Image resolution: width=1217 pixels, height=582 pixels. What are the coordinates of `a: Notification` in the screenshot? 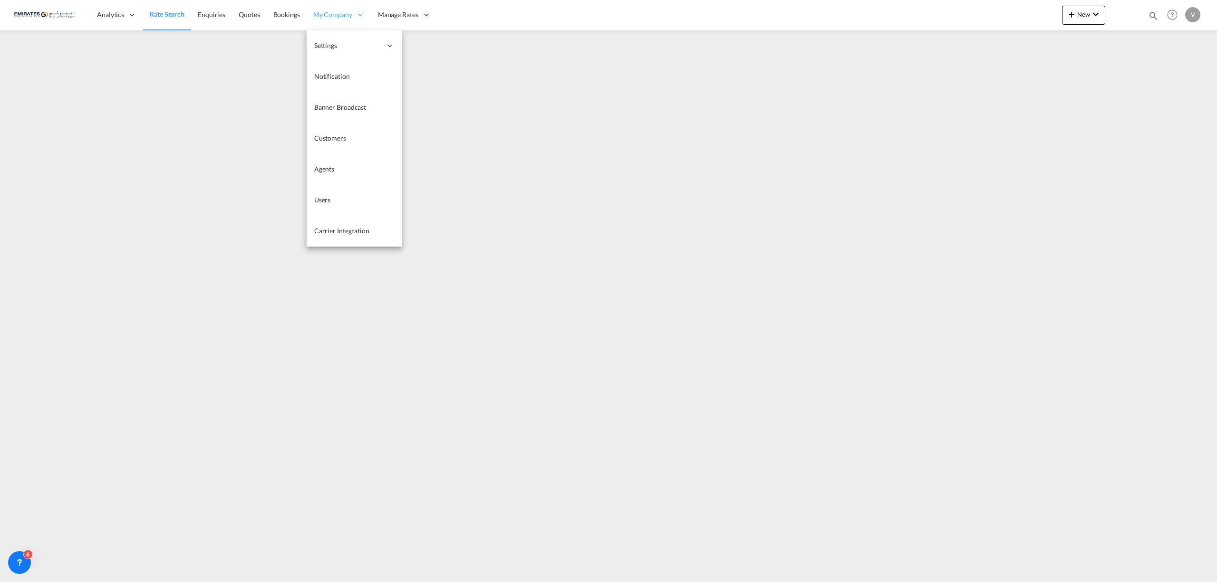 It's located at (354, 77).